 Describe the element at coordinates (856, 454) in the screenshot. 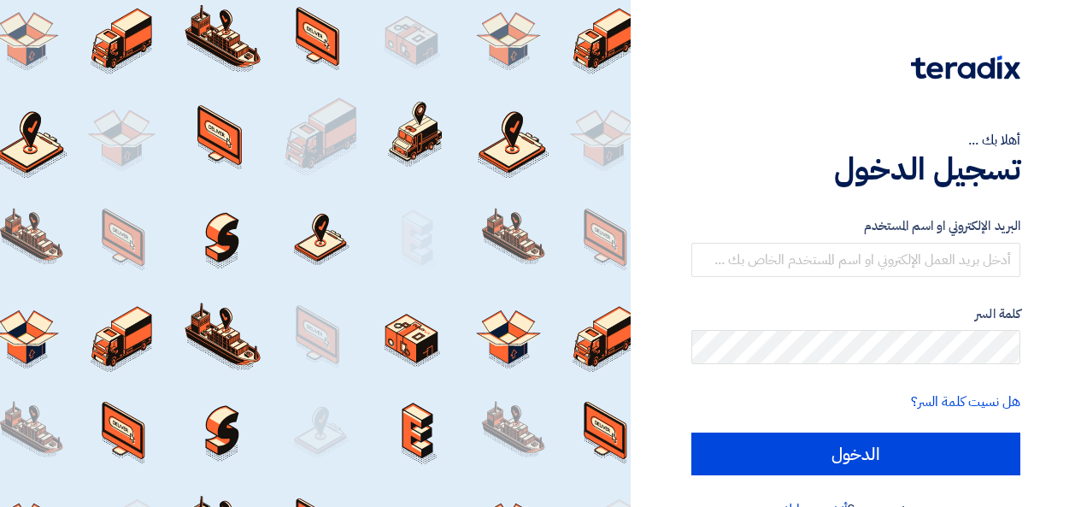

I see `input: الدخول` at that location.